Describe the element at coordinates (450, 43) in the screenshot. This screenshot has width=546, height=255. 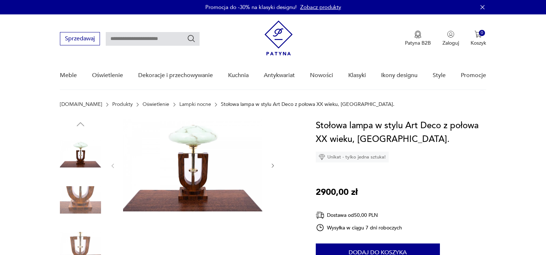
I see `p: Zaloguj` at that location.